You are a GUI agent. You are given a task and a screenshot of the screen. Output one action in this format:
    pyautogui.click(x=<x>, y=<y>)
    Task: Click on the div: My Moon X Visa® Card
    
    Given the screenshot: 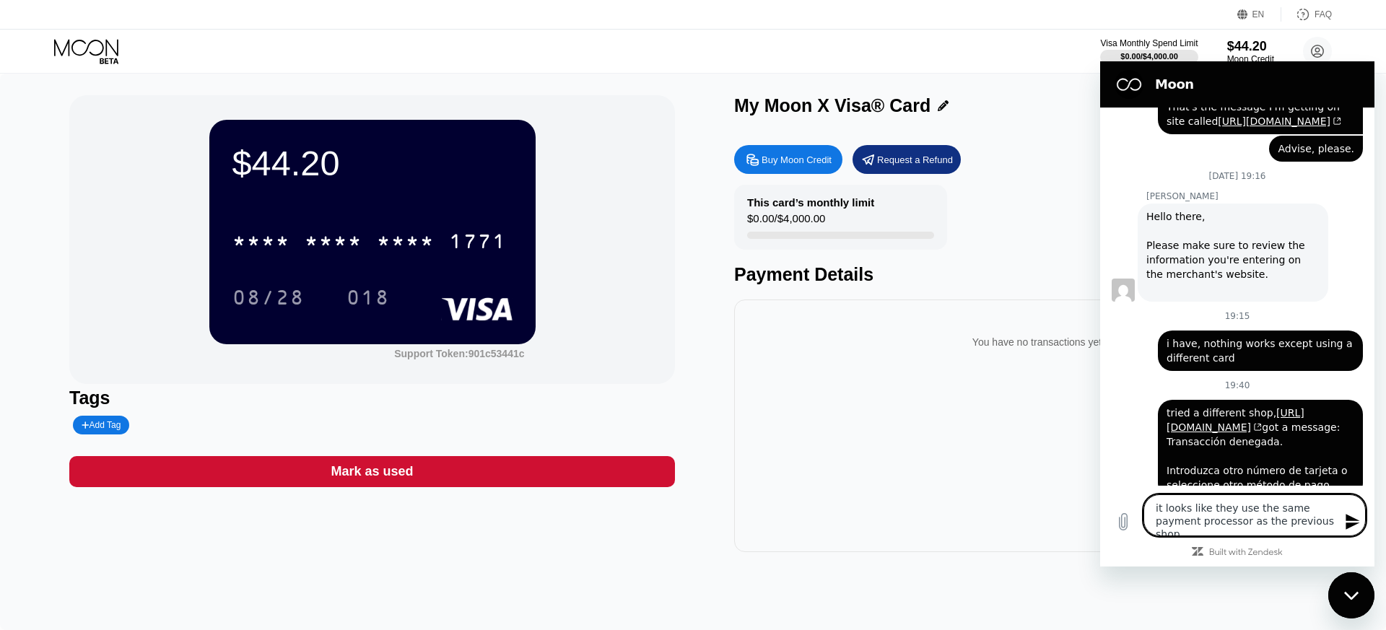 What is the action you would take?
    pyautogui.click(x=832, y=105)
    